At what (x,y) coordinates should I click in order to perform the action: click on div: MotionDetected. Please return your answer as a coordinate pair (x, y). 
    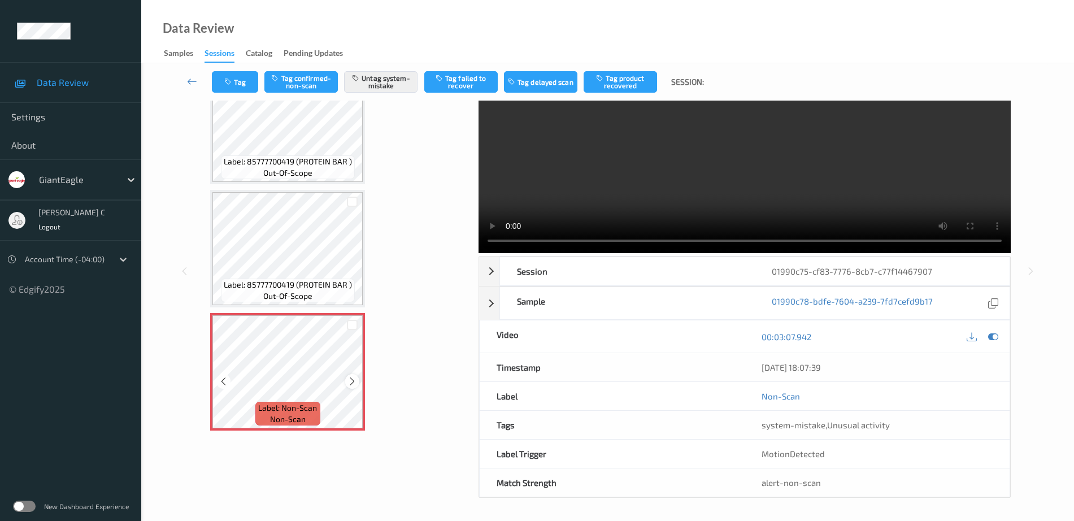
    Looking at the image, I should click on (877, 454).